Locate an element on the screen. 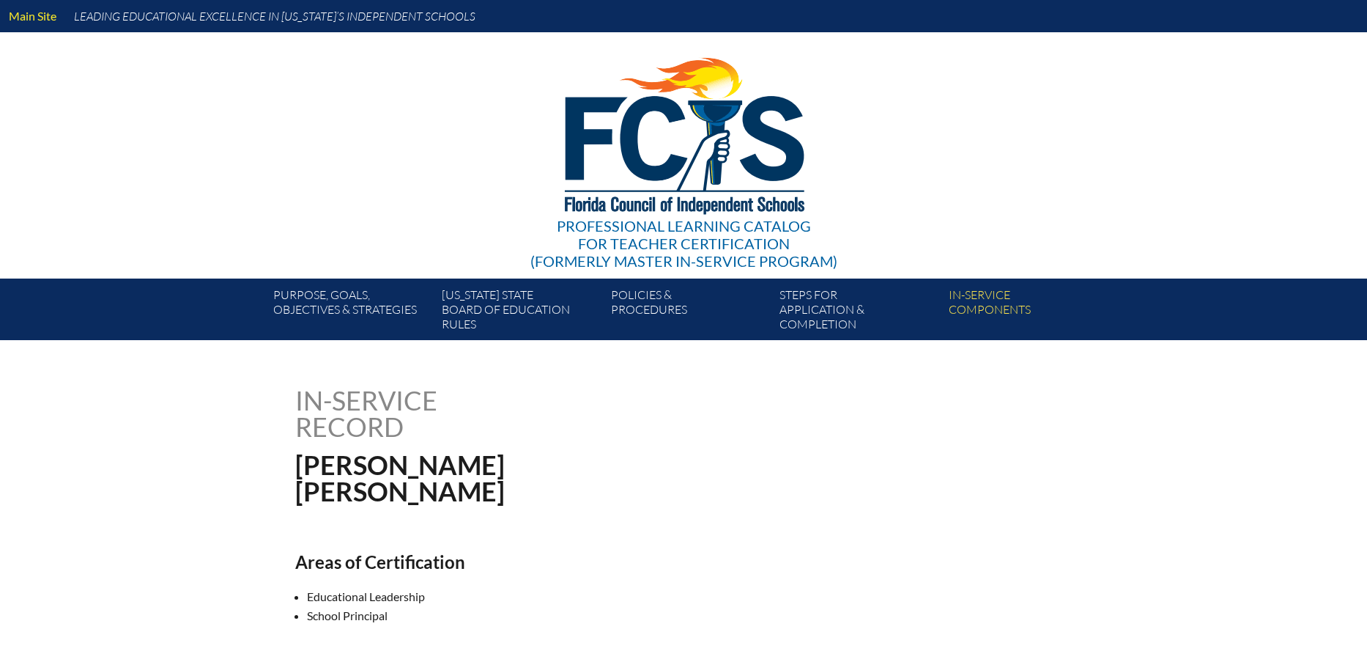  li: School Principal is located at coordinates (565, 615).